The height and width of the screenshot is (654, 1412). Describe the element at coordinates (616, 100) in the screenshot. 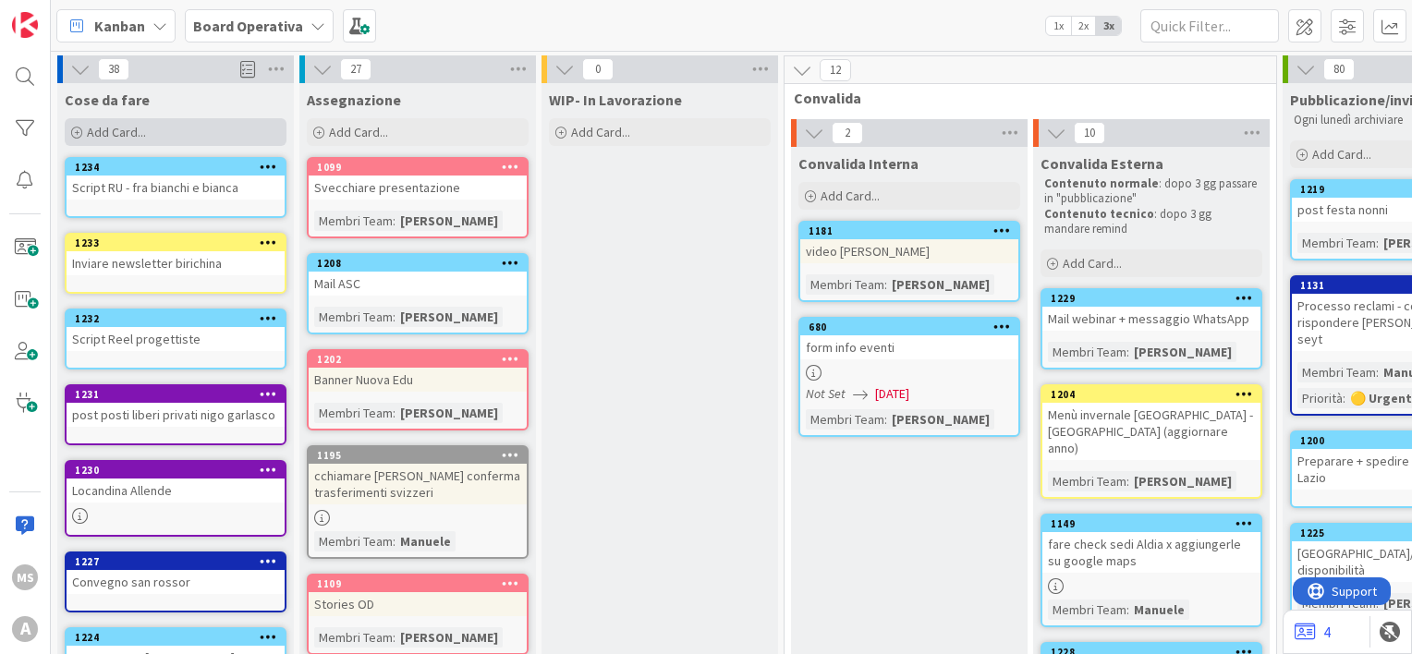

I see `span: WIP- In Lavorazione` at that location.